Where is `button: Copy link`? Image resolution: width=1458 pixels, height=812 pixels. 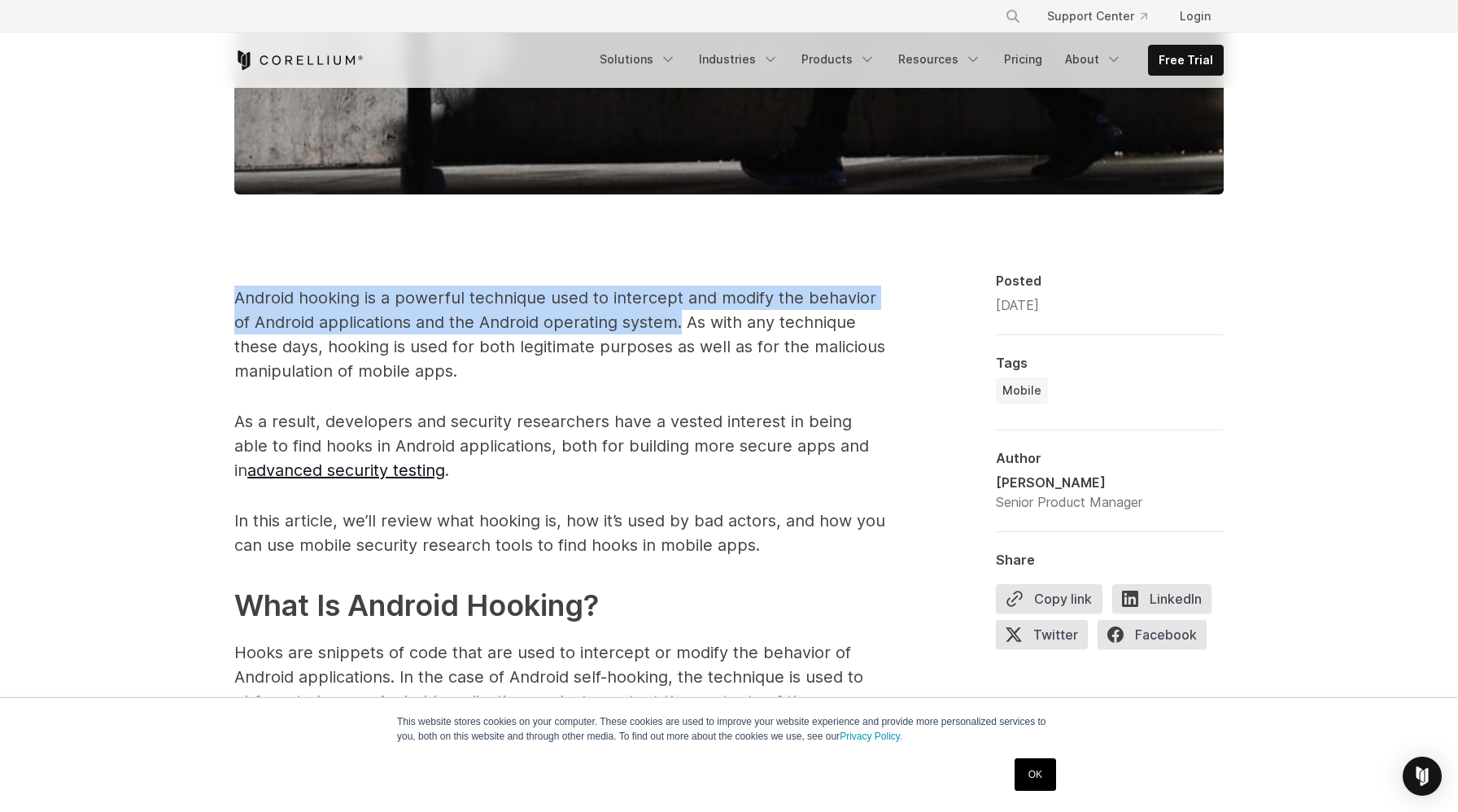 button: Copy link is located at coordinates (1049, 599).